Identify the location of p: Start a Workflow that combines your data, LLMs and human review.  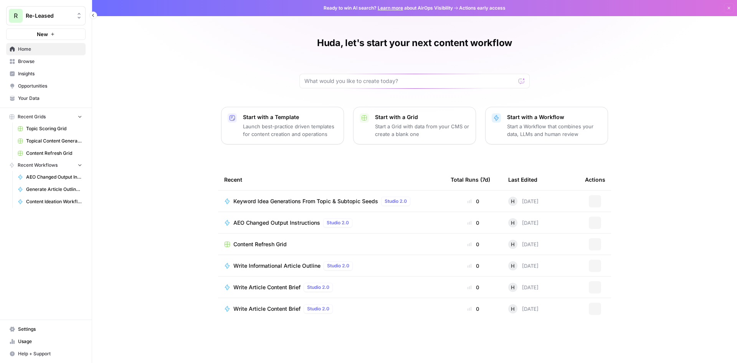
(554, 130).